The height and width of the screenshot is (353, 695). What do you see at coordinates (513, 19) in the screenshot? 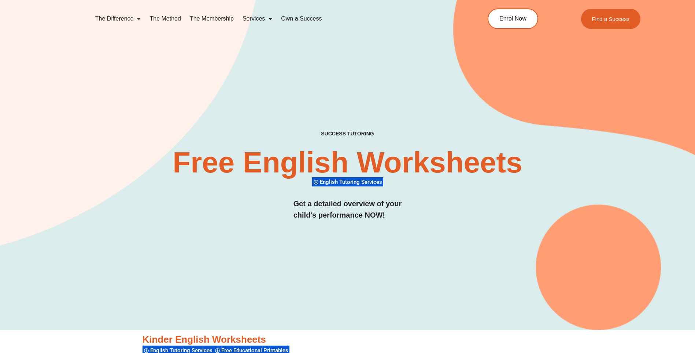
I see `span: Enrol Now` at bounding box center [513, 19].